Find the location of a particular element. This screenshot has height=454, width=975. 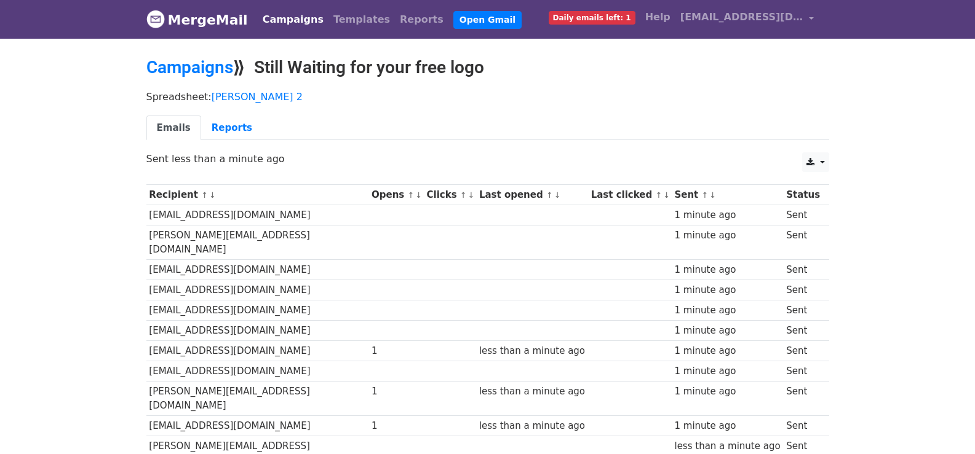

p: Sent less than a minute ago is located at coordinates (488, 159).